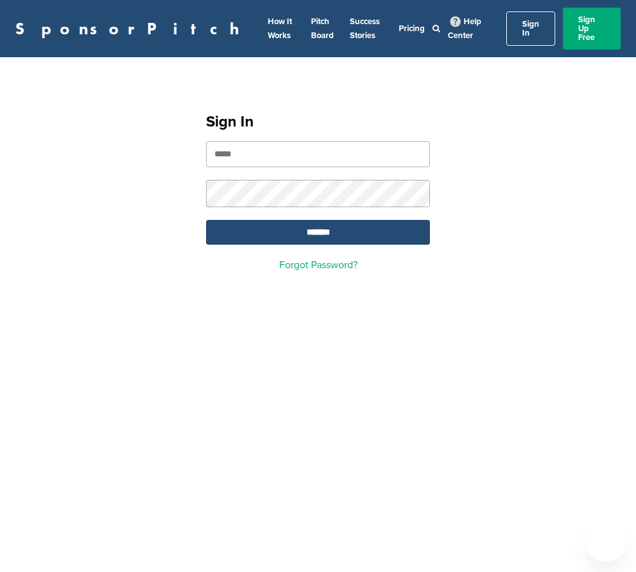  What do you see at coordinates (280, 29) in the screenshot?
I see `a: How It Works` at bounding box center [280, 29].